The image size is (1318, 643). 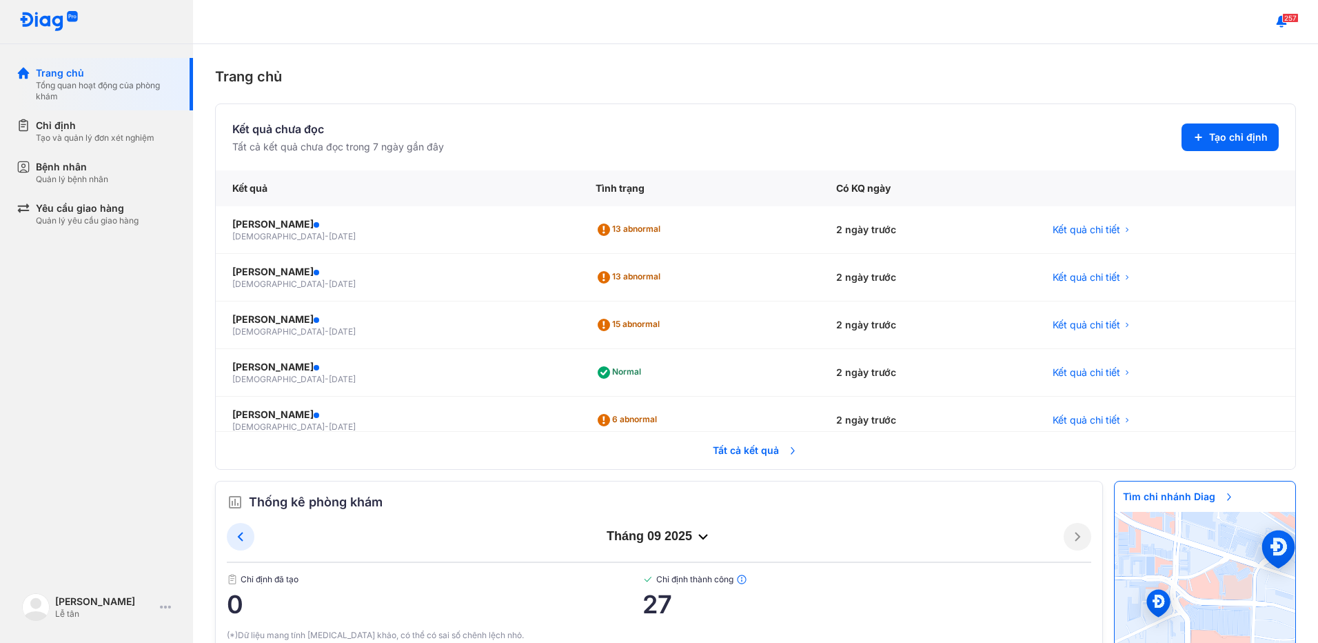 I want to click on span: 27, so click(x=867, y=604).